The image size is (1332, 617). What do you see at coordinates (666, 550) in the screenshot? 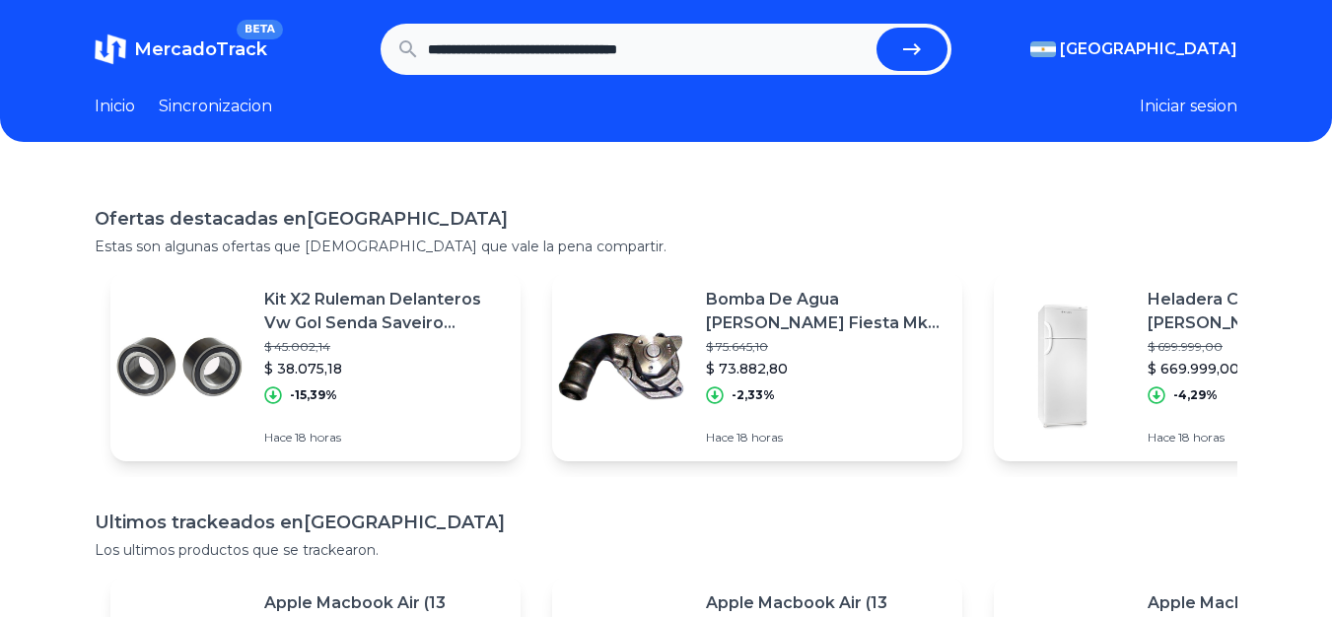
I see `p: Los ultimos productos que se trackearon.` at bounding box center [666, 550].